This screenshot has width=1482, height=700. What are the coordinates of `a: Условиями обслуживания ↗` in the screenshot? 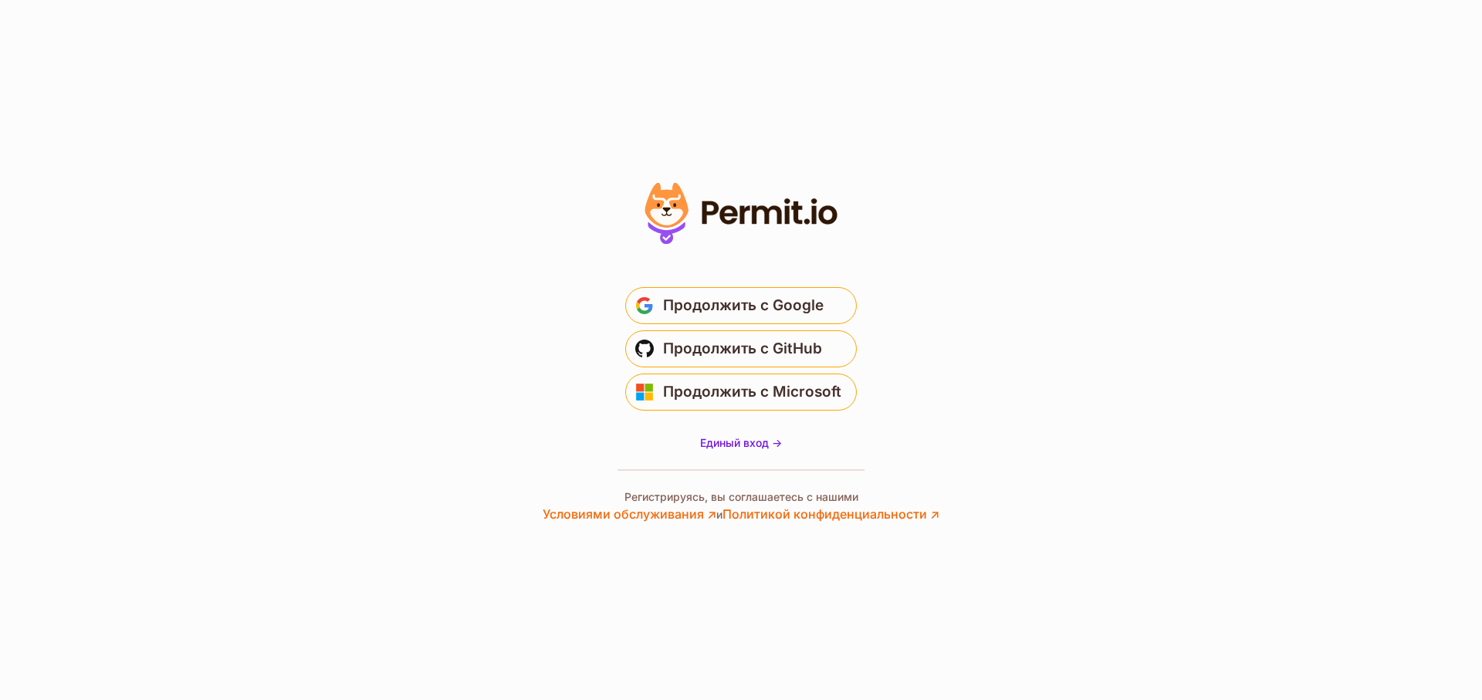 It's located at (629, 514).